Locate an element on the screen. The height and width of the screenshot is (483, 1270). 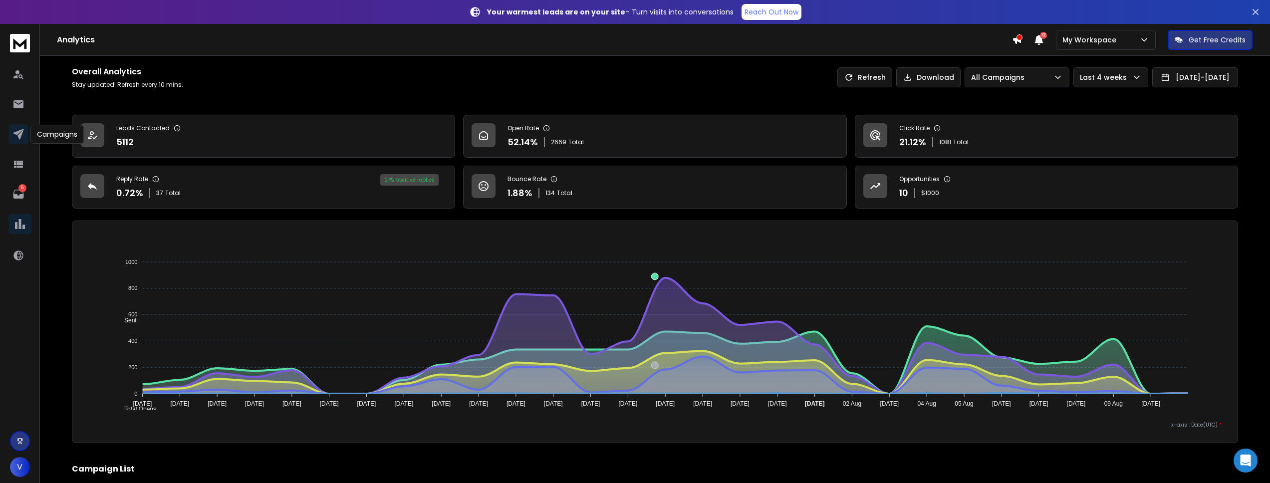
p: Last 4 weeks is located at coordinates (1106, 77).